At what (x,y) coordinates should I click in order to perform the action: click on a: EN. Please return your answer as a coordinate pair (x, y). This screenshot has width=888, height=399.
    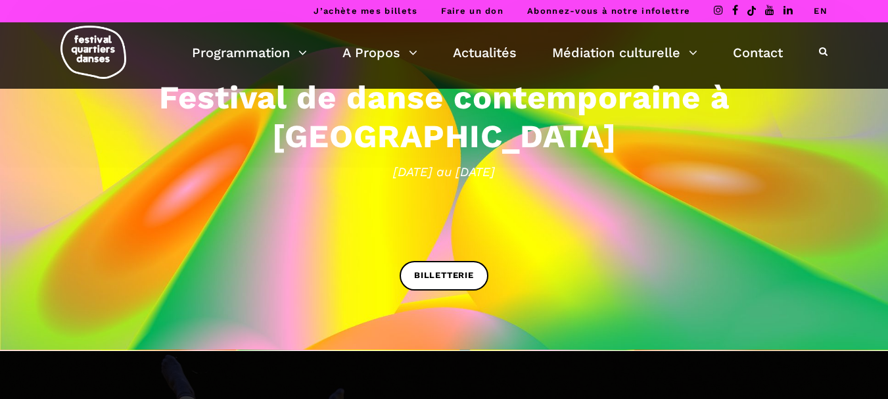
    Looking at the image, I should click on (820, 11).